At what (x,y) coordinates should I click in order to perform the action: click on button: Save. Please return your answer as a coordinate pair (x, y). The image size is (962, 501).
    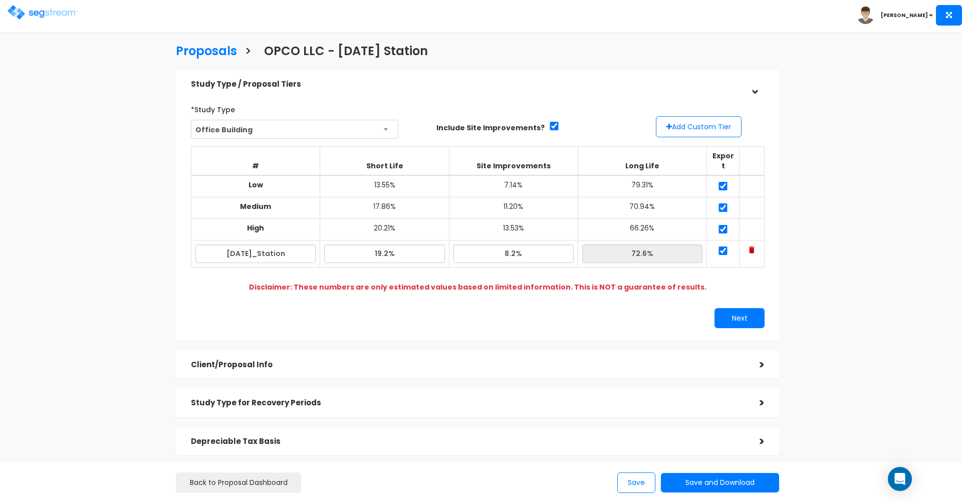
    Looking at the image, I should click on (636, 482).